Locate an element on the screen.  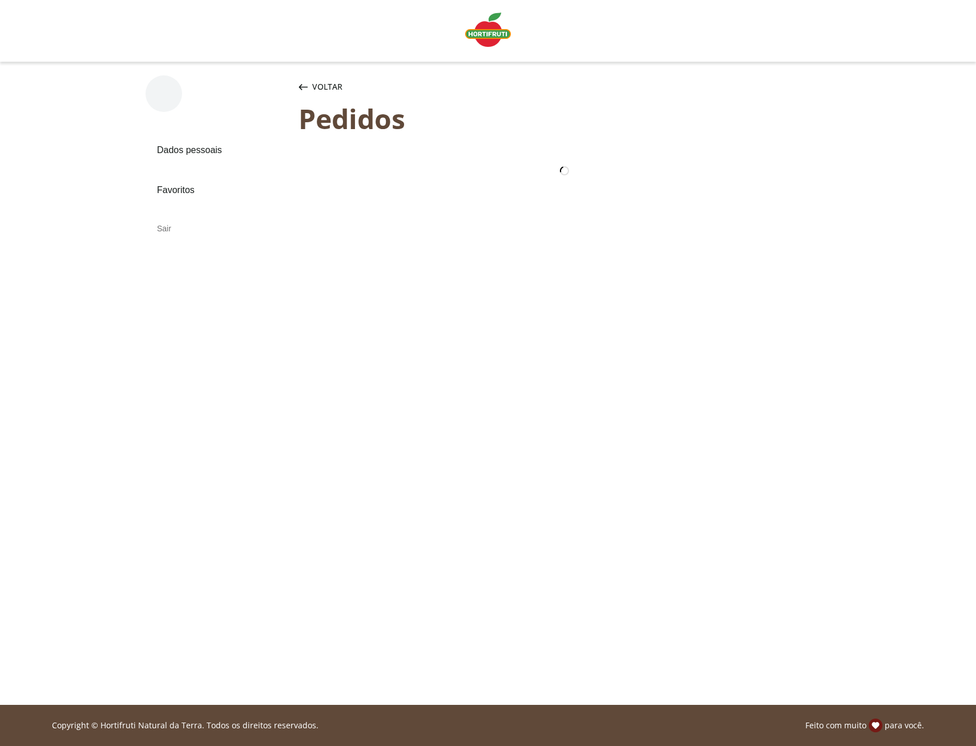
div: Linha de sessão is located at coordinates (488, 725).